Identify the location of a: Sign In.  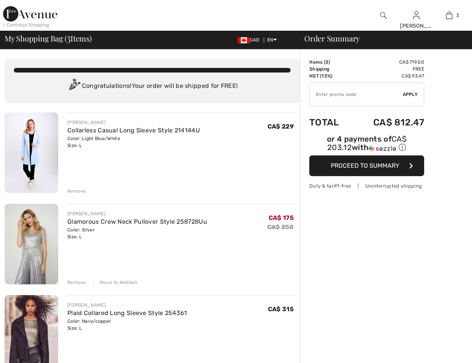
(417, 15).